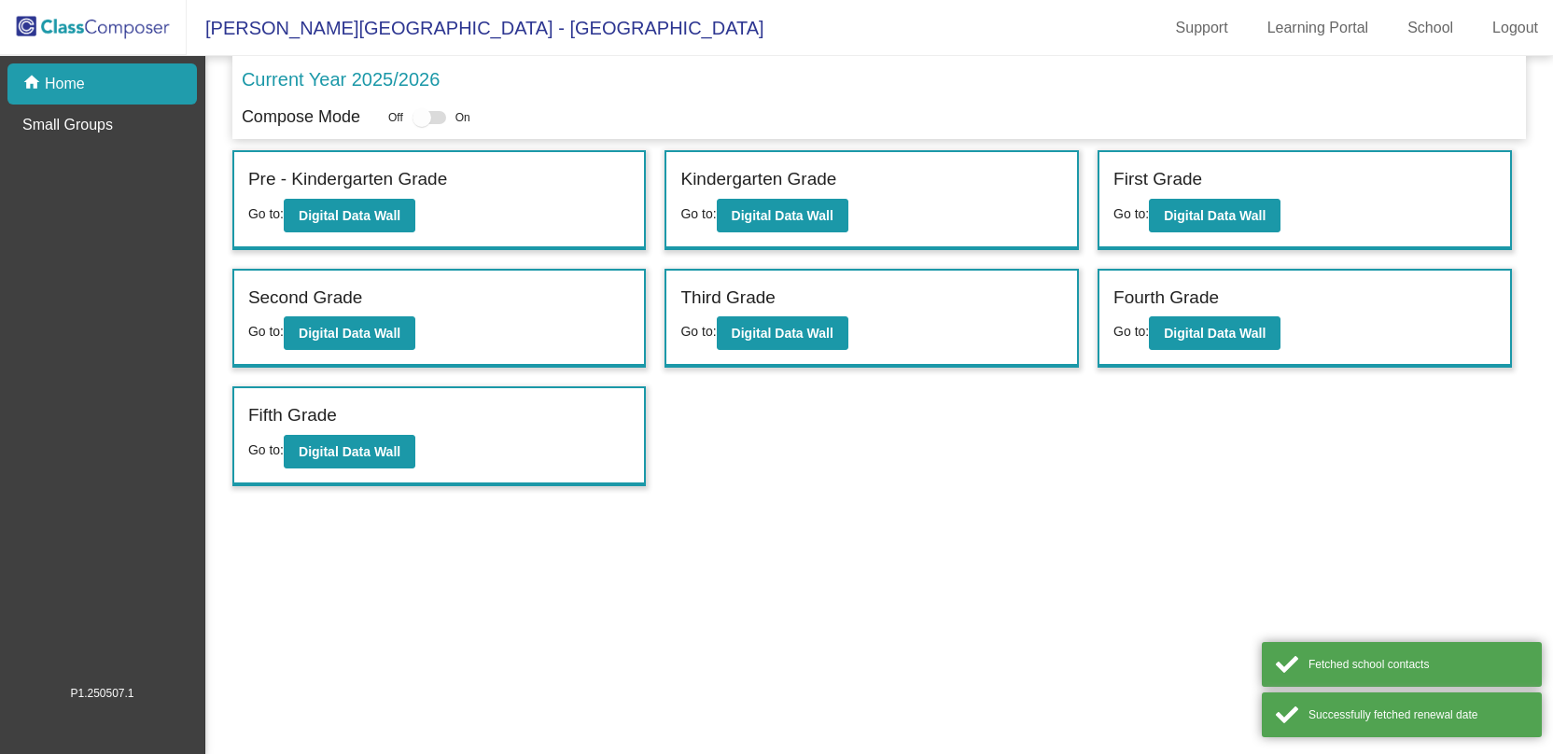  What do you see at coordinates (1157, 179) in the screenshot?
I see `label: First Grade` at bounding box center [1157, 179].